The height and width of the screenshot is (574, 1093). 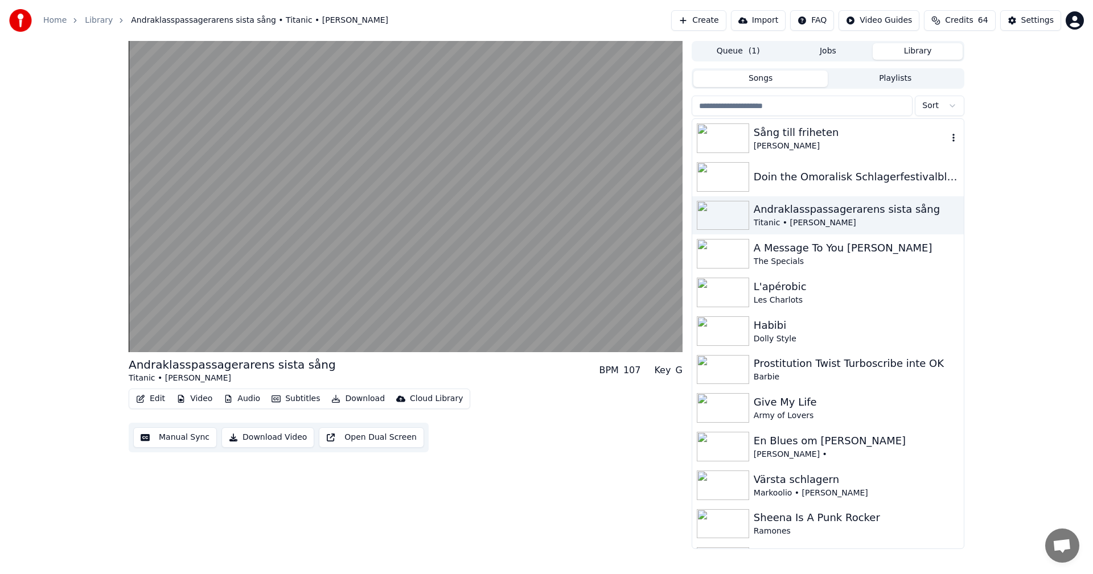 I want to click on div: Prostitution Twist Turboscribe inte OK, so click(x=856, y=364).